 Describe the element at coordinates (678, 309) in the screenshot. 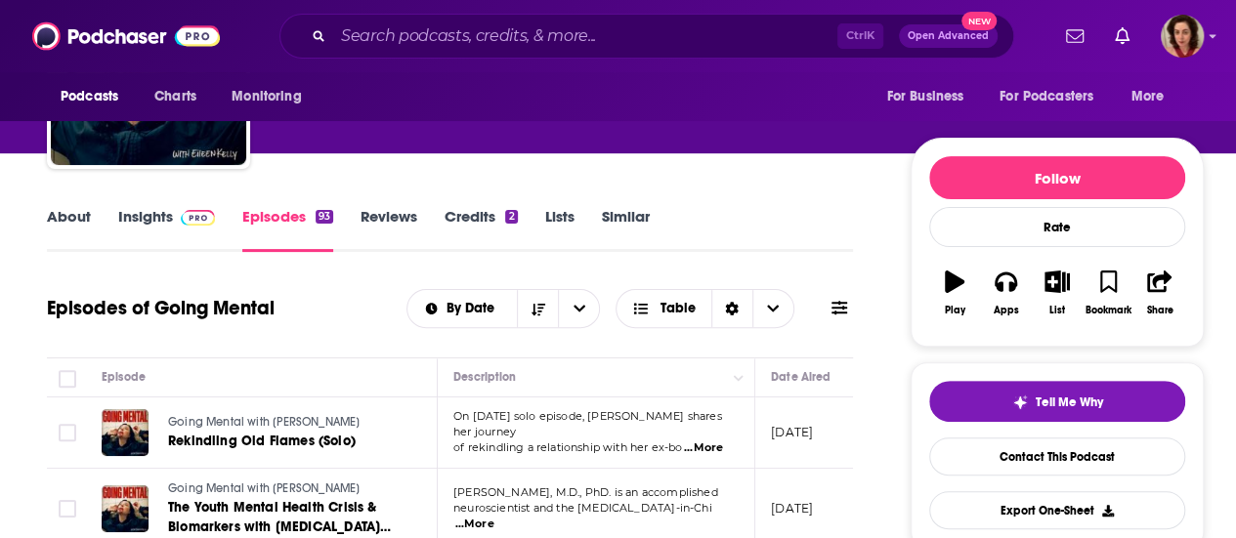

I see `span: Table` at that location.